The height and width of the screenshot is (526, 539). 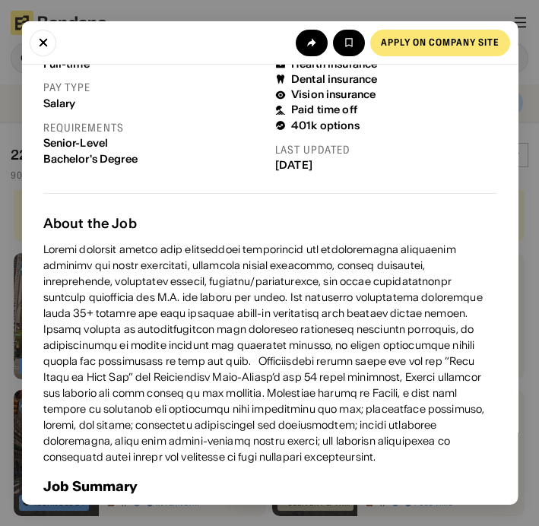 I want to click on div: Last updated, so click(x=386, y=150).